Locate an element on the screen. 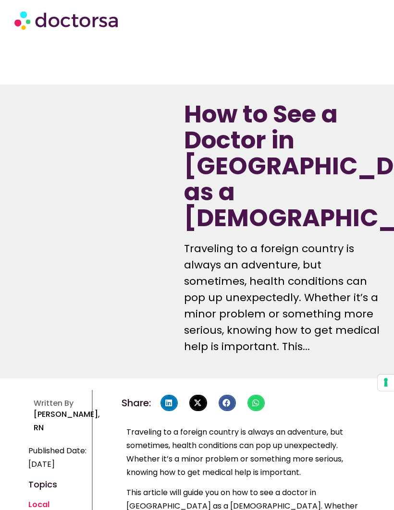 The image size is (394, 510). div: Share on linkedin is located at coordinates (169, 403).